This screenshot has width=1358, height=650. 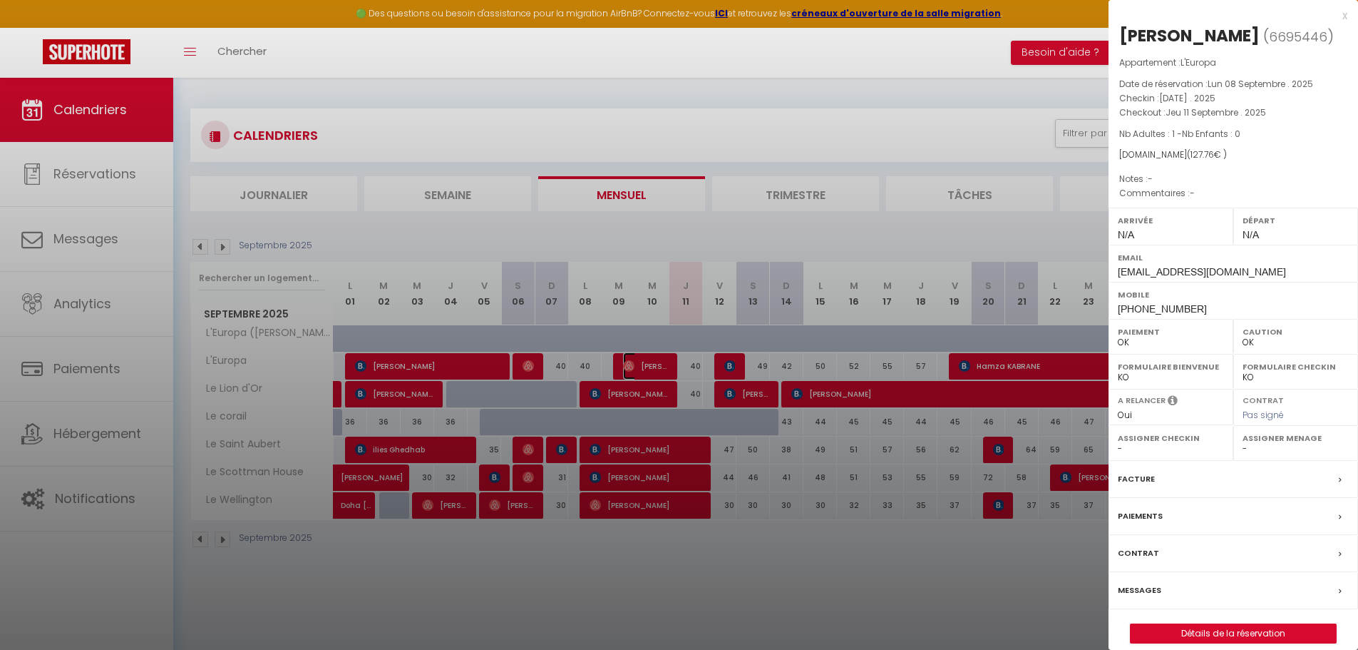 What do you see at coordinates (1234, 113) in the screenshot?
I see `p: Checkout :` at bounding box center [1234, 113].